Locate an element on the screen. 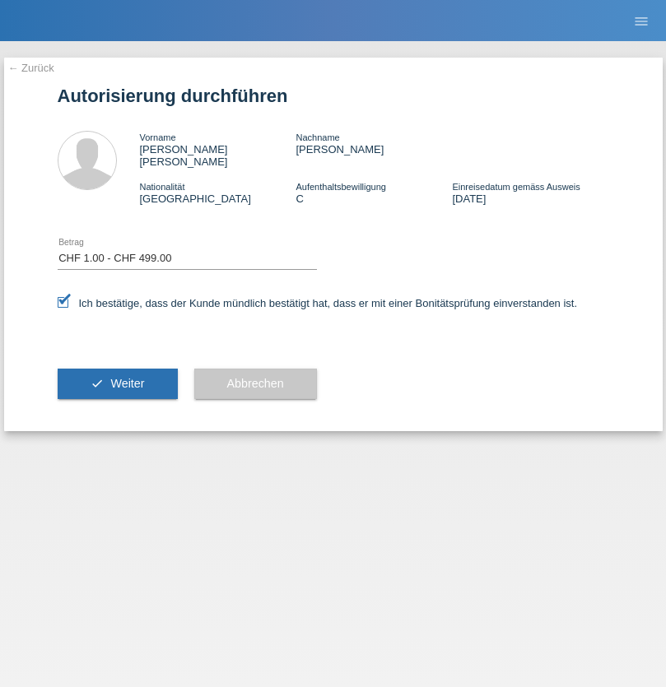 This screenshot has width=666, height=687. i: menu is located at coordinates (641, 21).